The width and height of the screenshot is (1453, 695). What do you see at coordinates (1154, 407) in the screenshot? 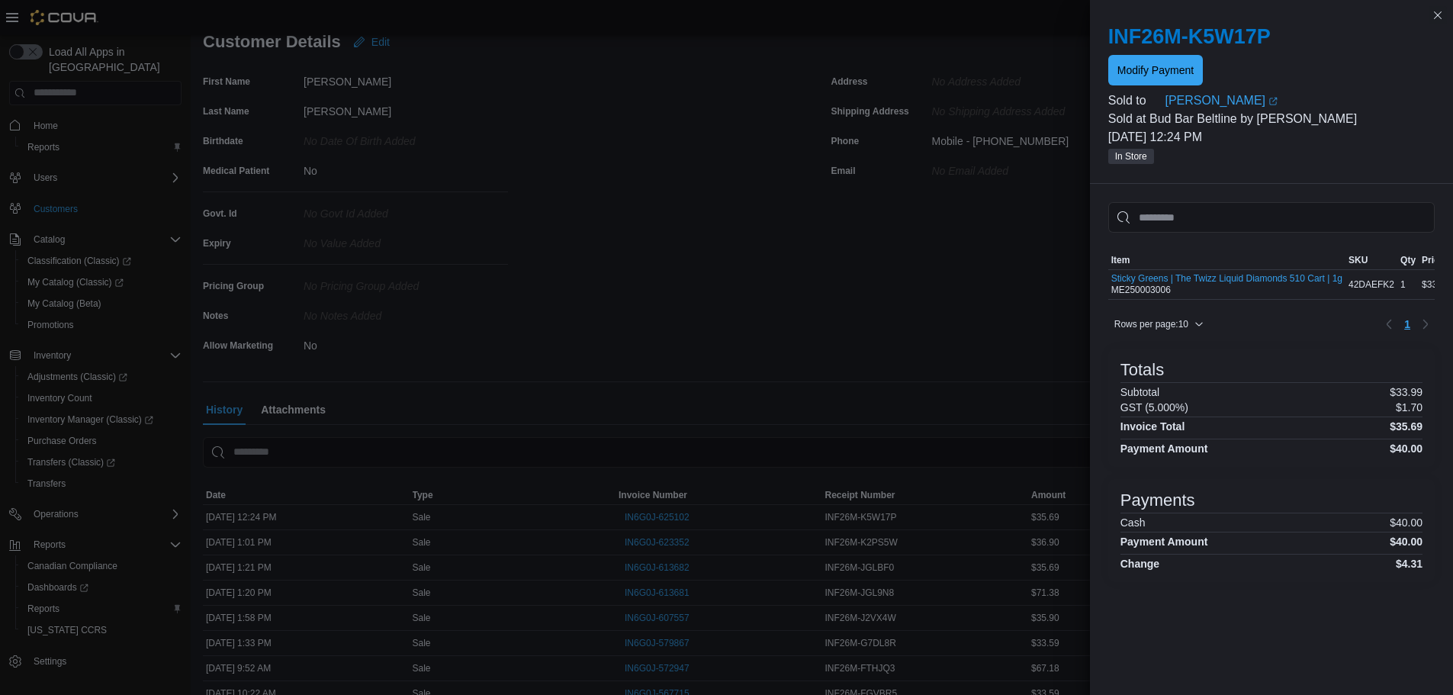
I see `h6: GST (5.000%)` at bounding box center [1154, 407].